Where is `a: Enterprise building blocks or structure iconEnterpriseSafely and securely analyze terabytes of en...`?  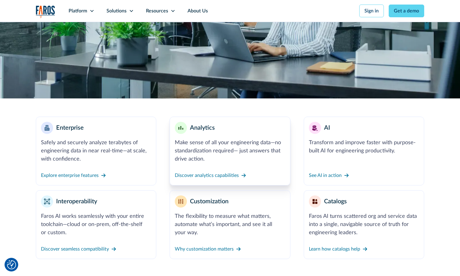
a: Enterprise building blocks or structure iconEnterpriseSafely and securely analyze terabytes of en... is located at coordinates (96, 151).